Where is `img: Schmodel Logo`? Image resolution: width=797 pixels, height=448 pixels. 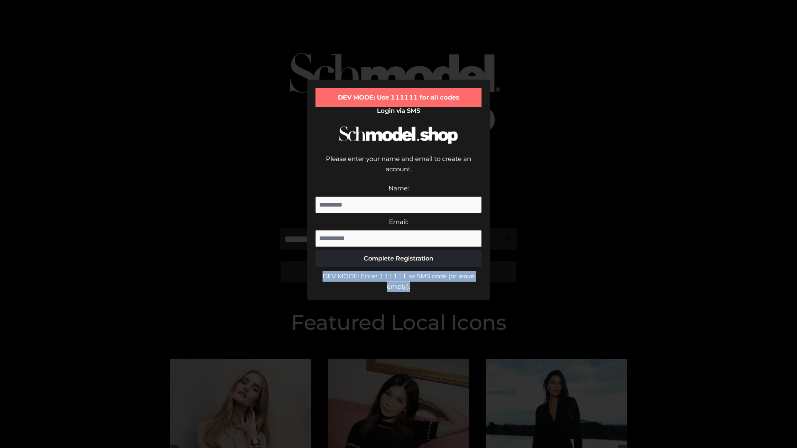 img: Schmodel Logo is located at coordinates (398, 135).